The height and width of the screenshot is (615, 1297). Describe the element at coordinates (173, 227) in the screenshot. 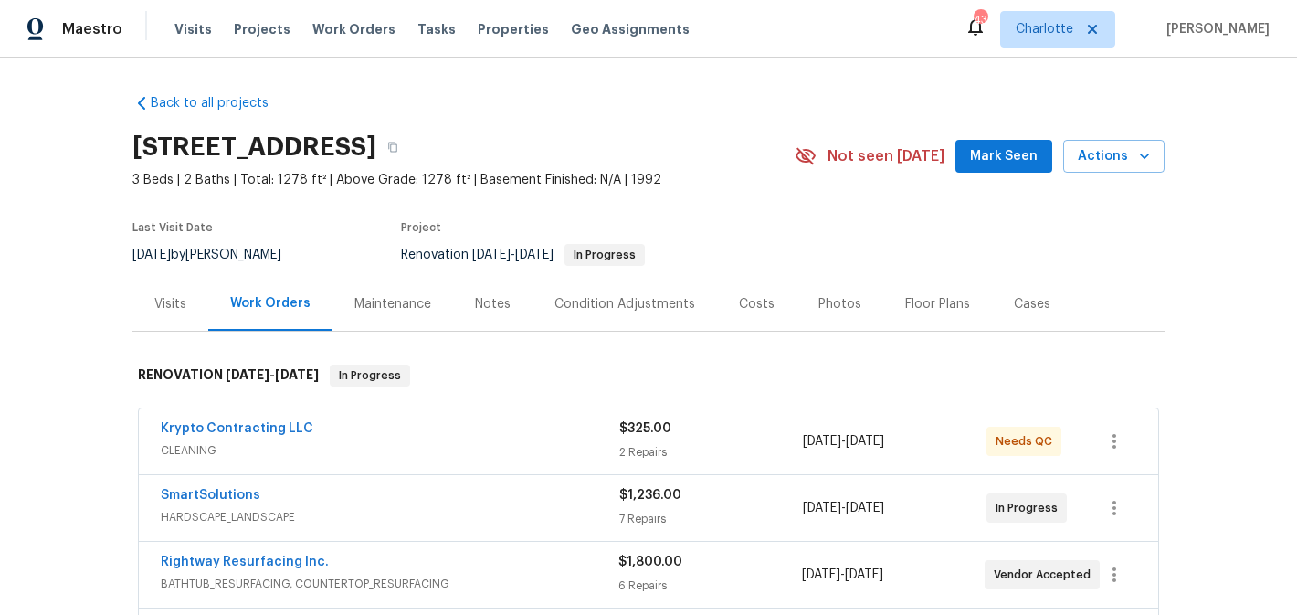

I see `span: Last Visit Date` at that location.